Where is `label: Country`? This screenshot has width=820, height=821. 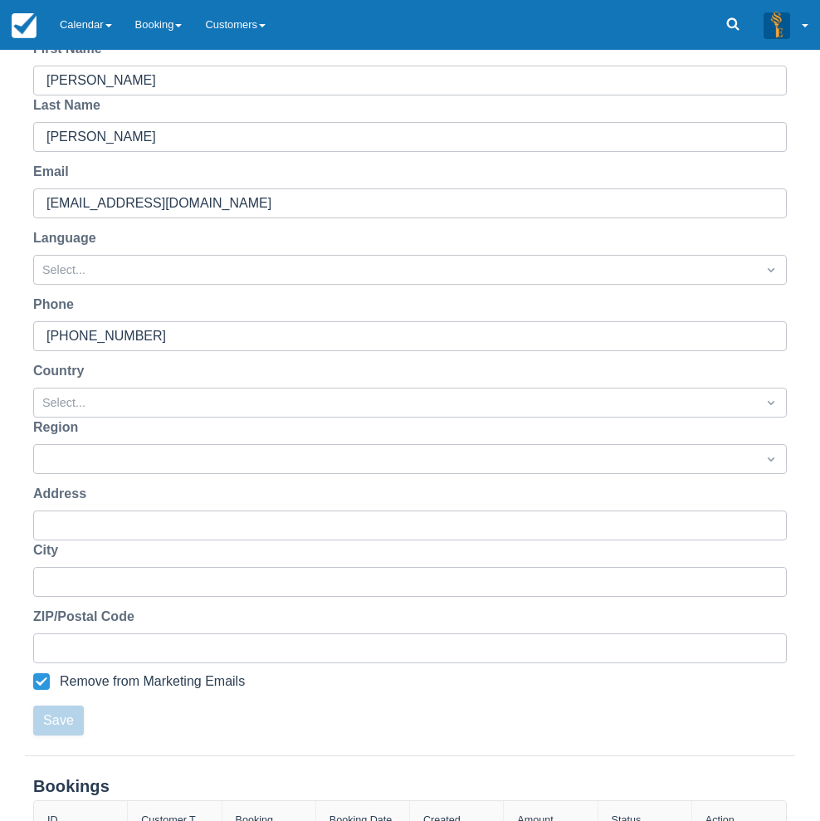 label: Country is located at coordinates (61, 371).